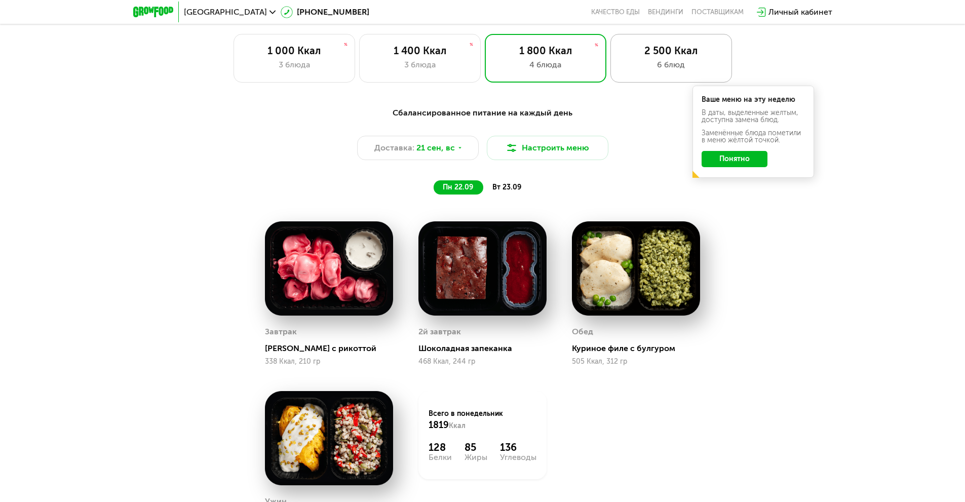  Describe the element at coordinates (753, 116) in the screenshot. I see `div: В даты, выделенные желтым, доступна замена блюд.` at that location.